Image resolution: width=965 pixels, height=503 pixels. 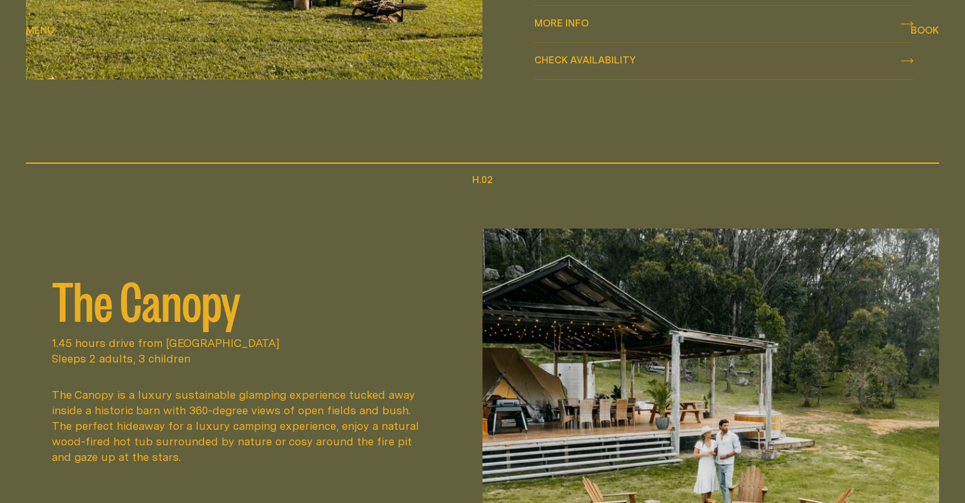 What do you see at coordinates (40, 30) in the screenshot?
I see `span: Menu` at bounding box center [40, 30].